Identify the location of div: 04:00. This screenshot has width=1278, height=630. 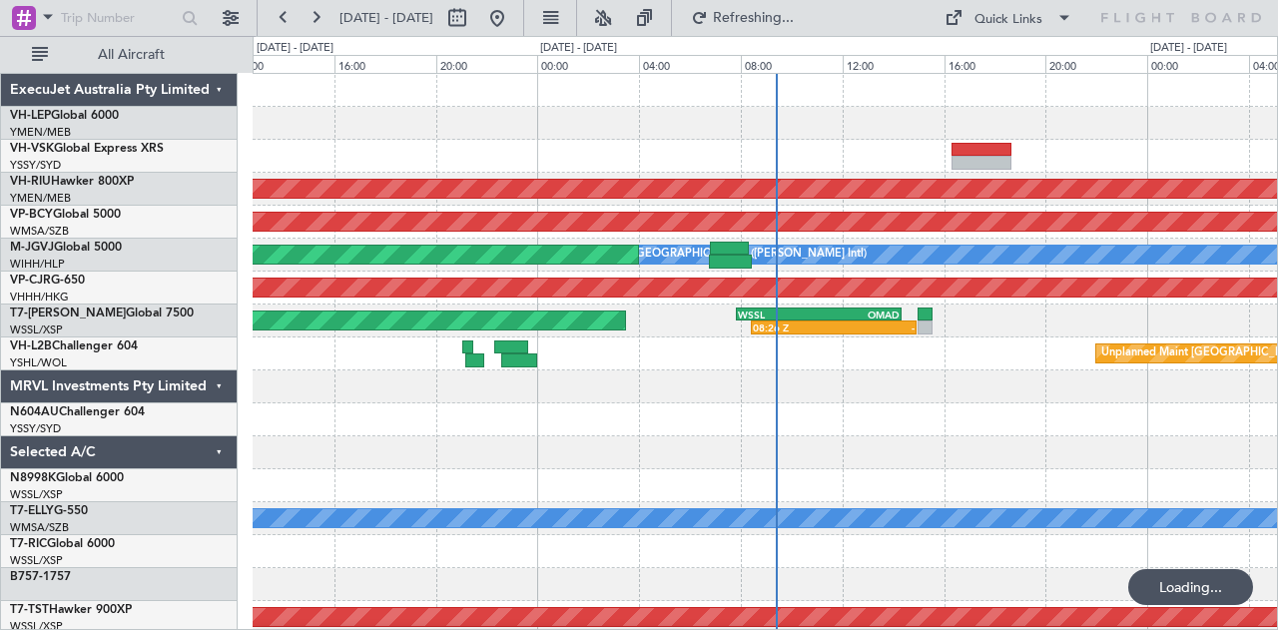
(690, 64).